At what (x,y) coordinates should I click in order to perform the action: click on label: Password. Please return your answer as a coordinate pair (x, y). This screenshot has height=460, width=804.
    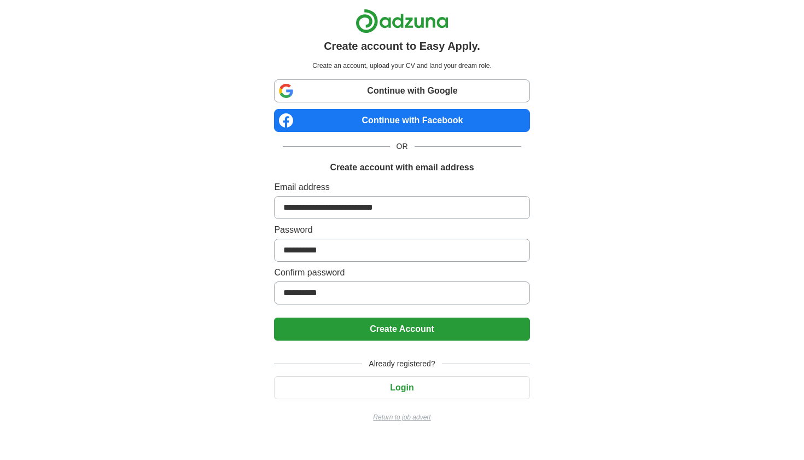
    Looking at the image, I should click on (402, 230).